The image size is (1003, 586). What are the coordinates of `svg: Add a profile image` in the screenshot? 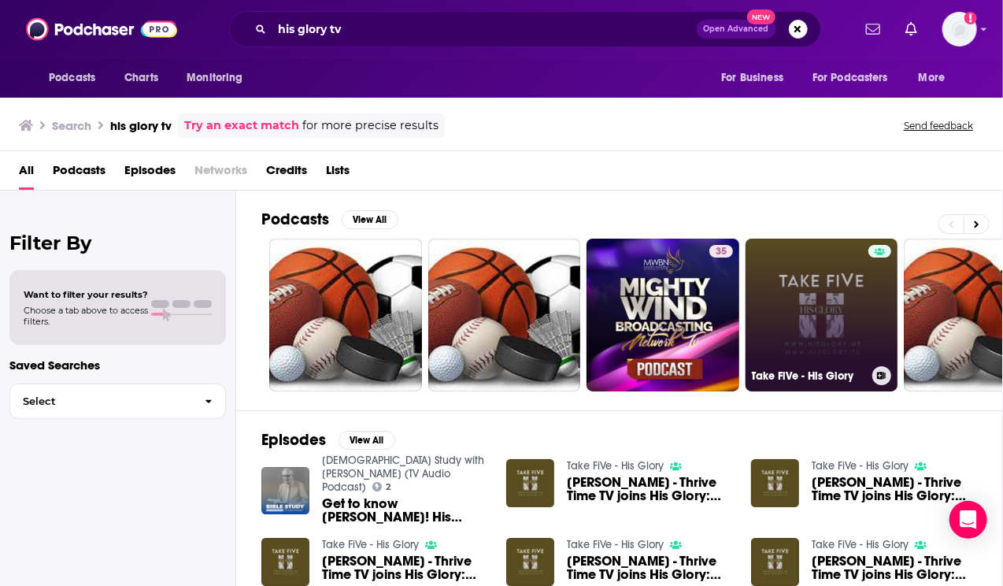 It's located at (971, 18).